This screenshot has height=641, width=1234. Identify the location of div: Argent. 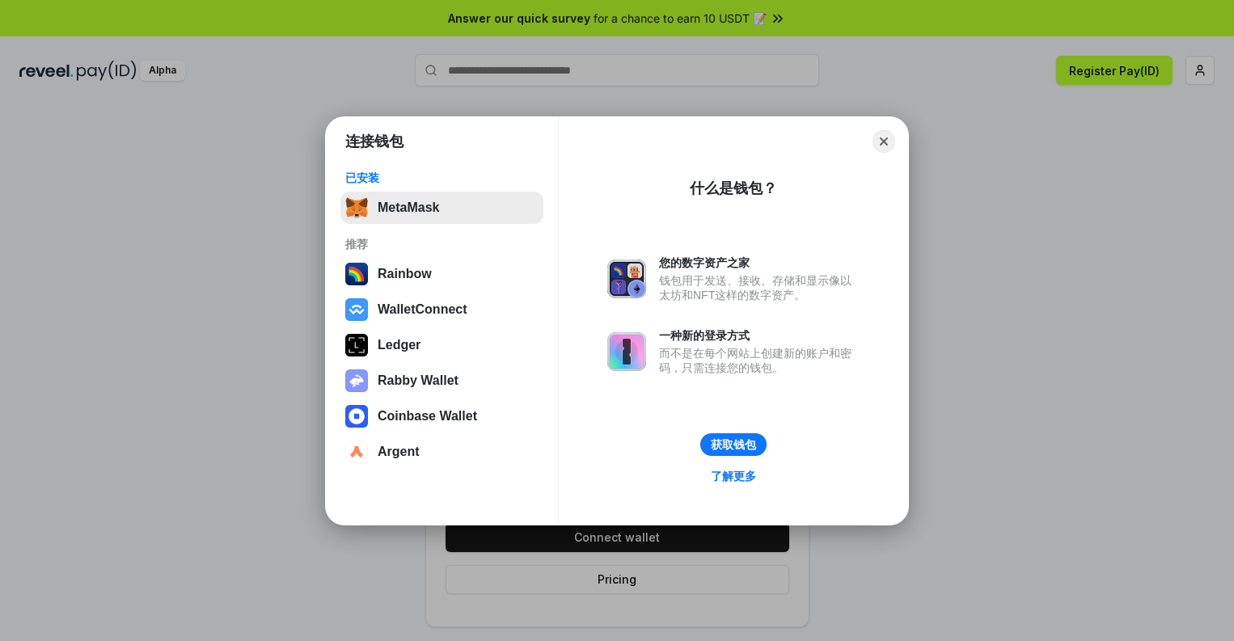
(399, 452).